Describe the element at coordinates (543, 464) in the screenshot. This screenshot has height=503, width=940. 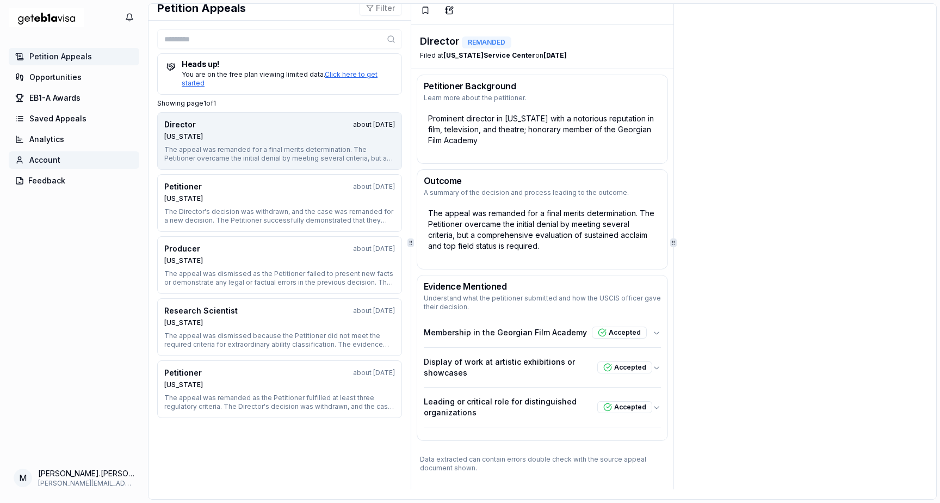
I see `p: Data extracted can contain errors double check with the source appeal document shown.` at that location.